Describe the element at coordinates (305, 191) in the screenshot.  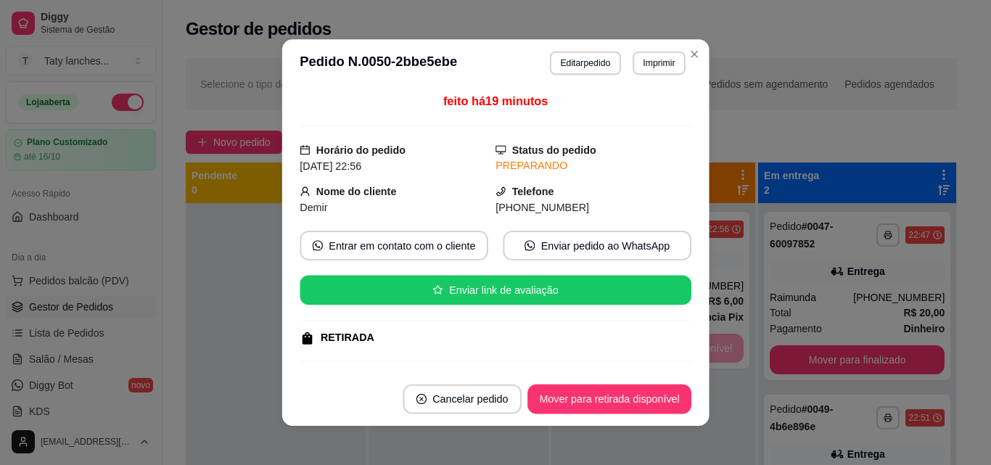
I see `span: user` at that location.